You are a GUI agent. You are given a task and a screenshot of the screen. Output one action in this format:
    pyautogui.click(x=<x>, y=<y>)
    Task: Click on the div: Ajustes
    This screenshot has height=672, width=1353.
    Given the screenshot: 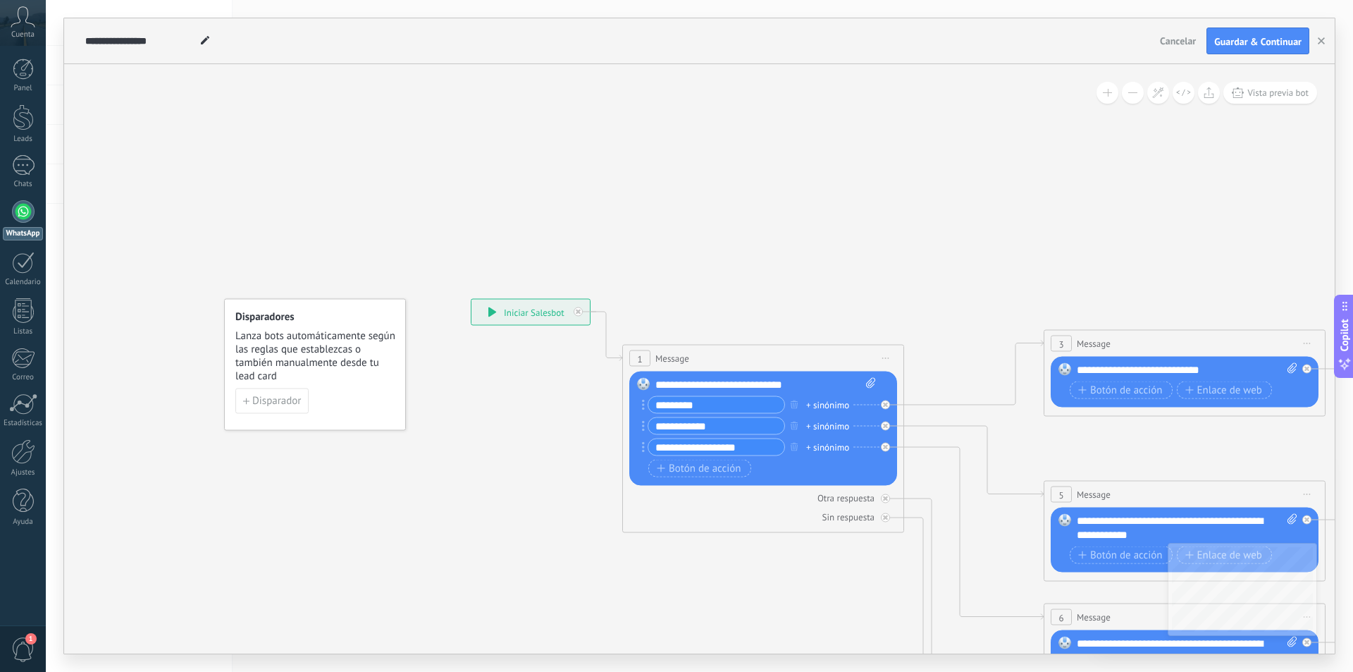 What is the action you would take?
    pyautogui.click(x=23, y=472)
    